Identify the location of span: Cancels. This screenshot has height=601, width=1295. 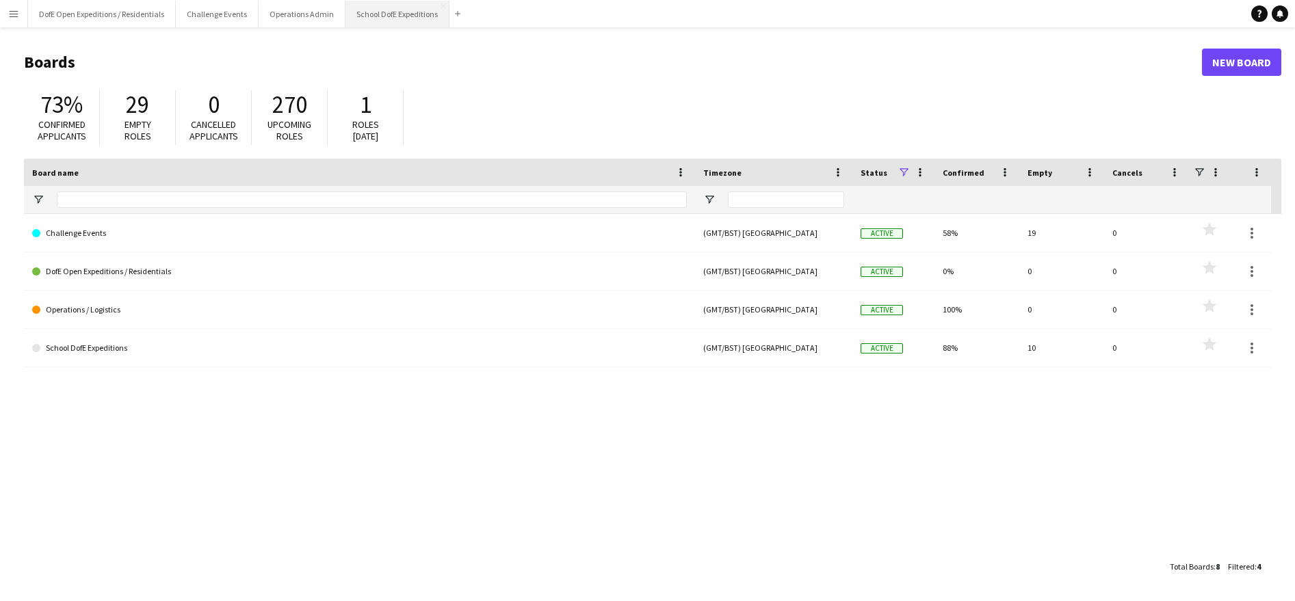
(1127, 172).